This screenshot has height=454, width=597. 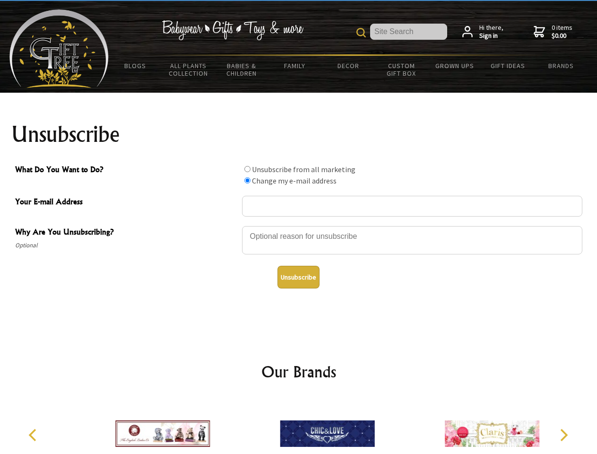 I want to click on label: Change my e-mail address, so click(x=294, y=181).